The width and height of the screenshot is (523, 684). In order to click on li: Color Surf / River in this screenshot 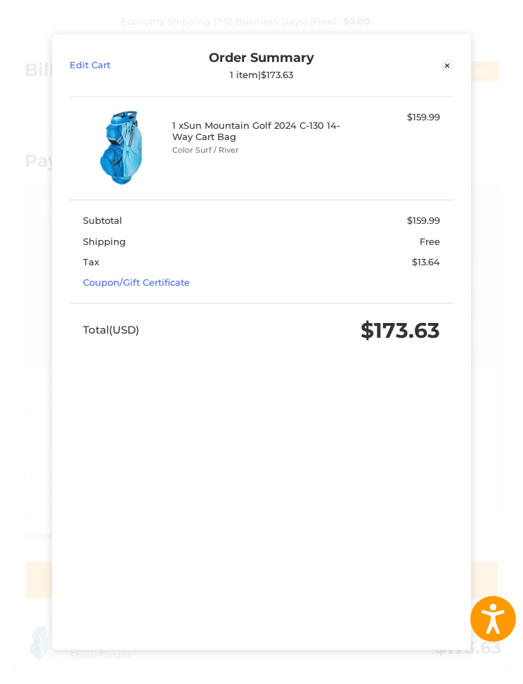, I will do `click(260, 150)`.